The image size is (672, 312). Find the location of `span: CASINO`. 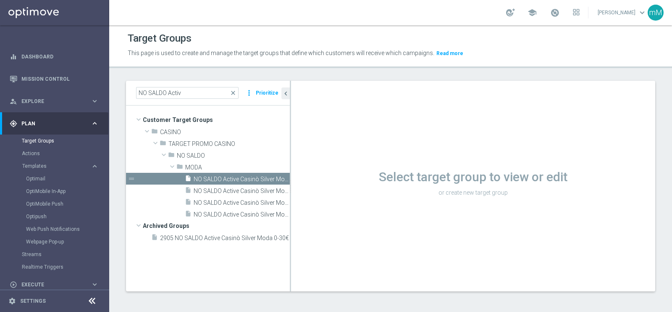

span: CASINO is located at coordinates (225, 132).